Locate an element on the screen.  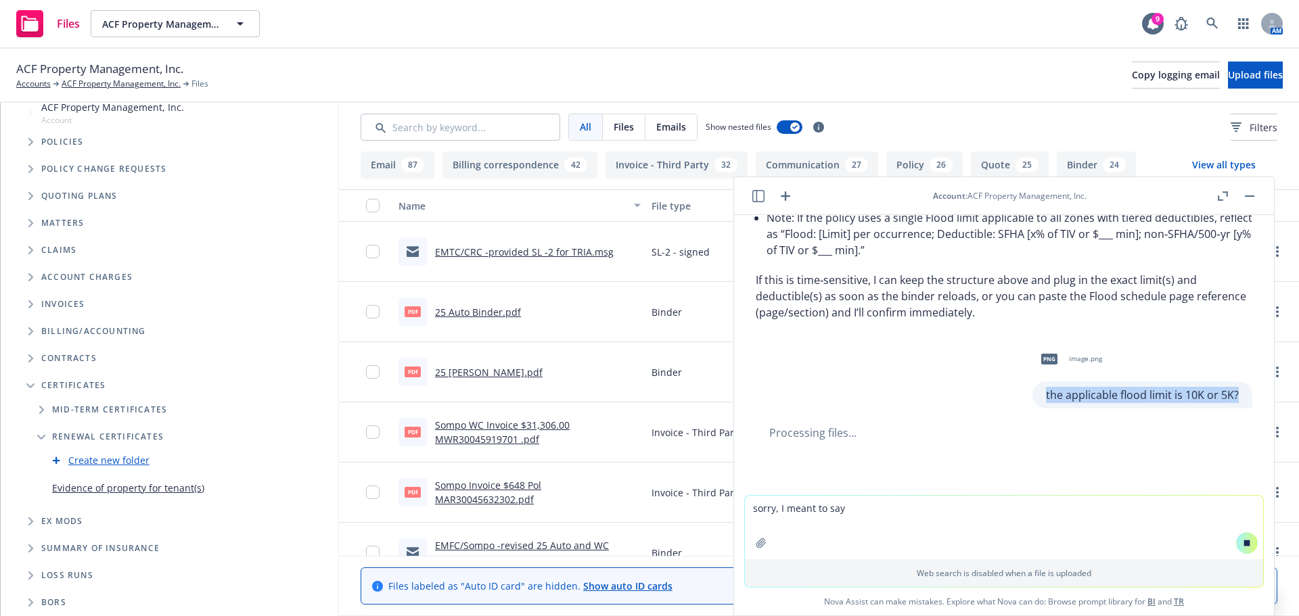
button: Upload files is located at coordinates (1255, 75).